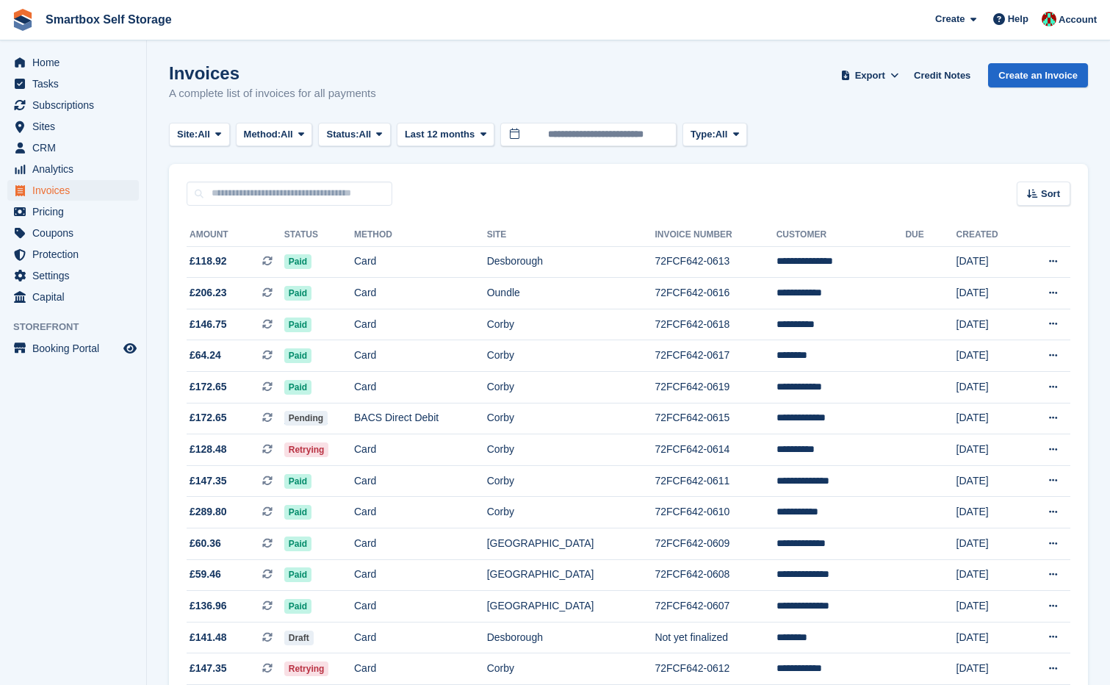 This screenshot has width=1110, height=685. I want to click on td: 72FCF642-0609, so click(715, 544).